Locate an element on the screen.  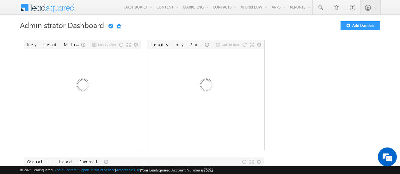
span: 75892 is located at coordinates (208, 170).